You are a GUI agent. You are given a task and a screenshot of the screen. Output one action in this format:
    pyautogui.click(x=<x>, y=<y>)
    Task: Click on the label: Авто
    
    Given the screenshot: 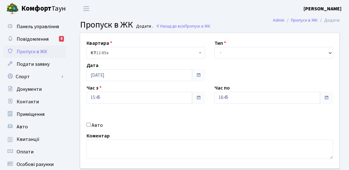 What is the action you would take?
    pyautogui.click(x=97, y=126)
    